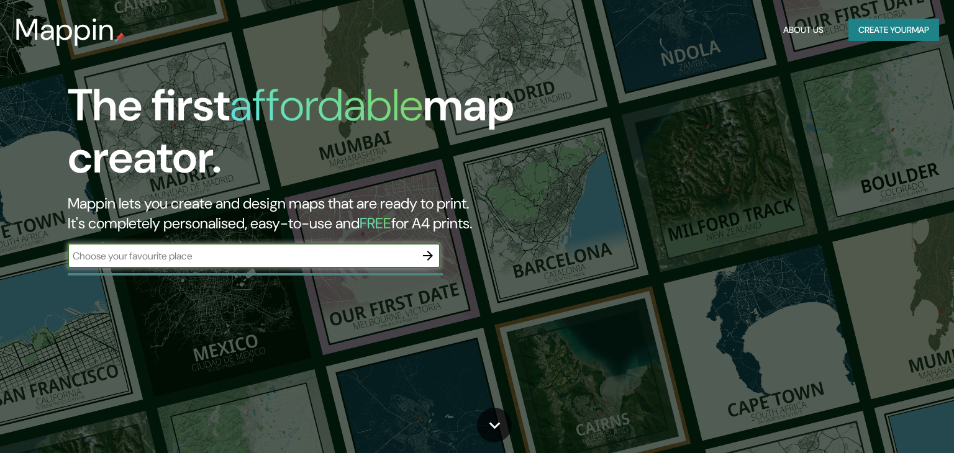  Describe the element at coordinates (326, 105) in the screenshot. I see `h1: affordable` at that location.